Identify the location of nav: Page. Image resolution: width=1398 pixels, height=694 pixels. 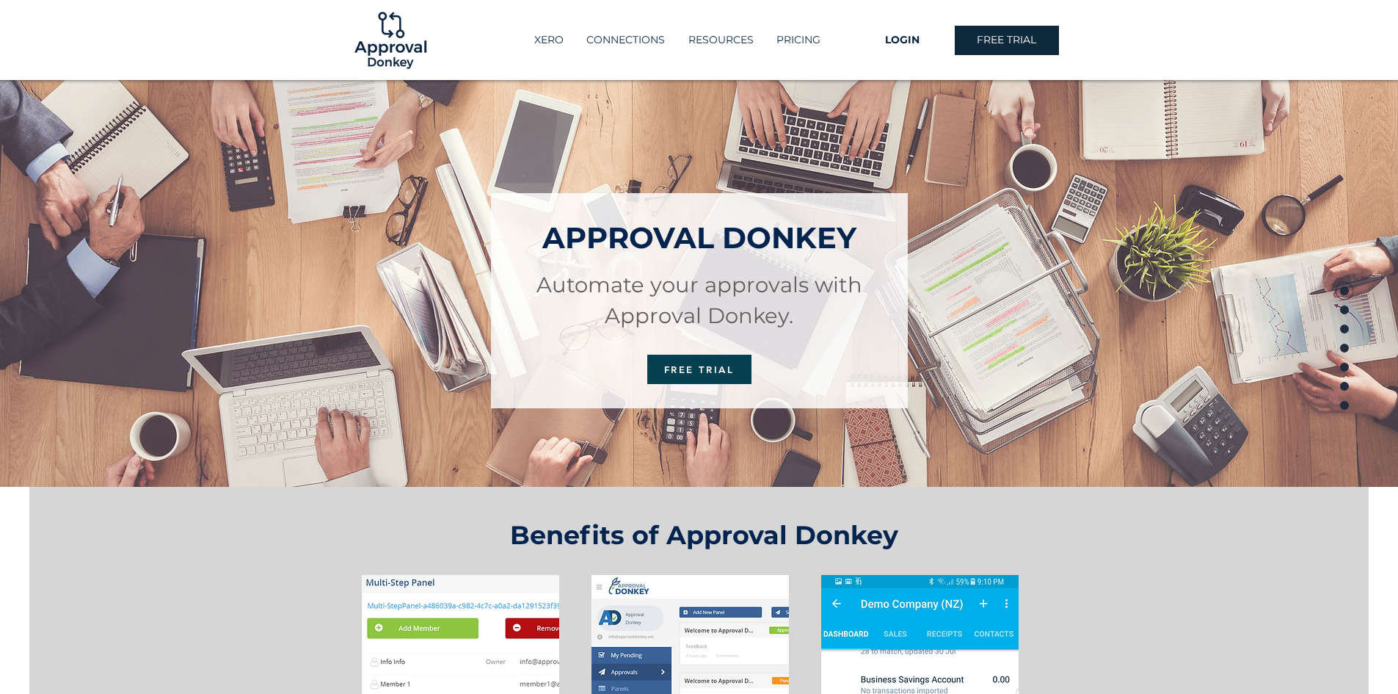
(1345, 347).